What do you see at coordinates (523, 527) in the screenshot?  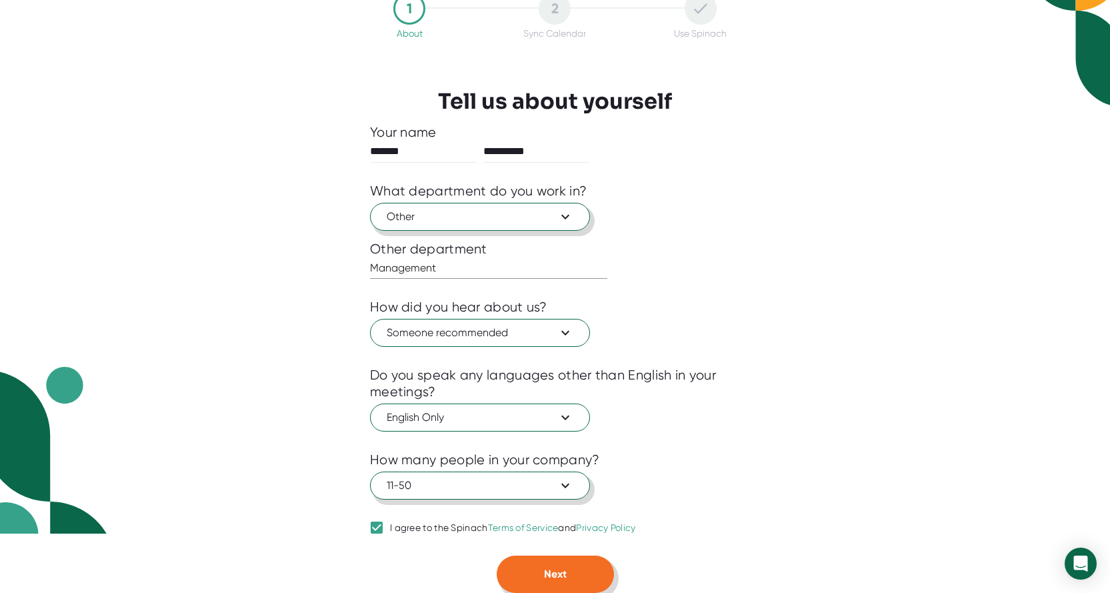 I see `a: Terms of Service` at bounding box center [523, 527].